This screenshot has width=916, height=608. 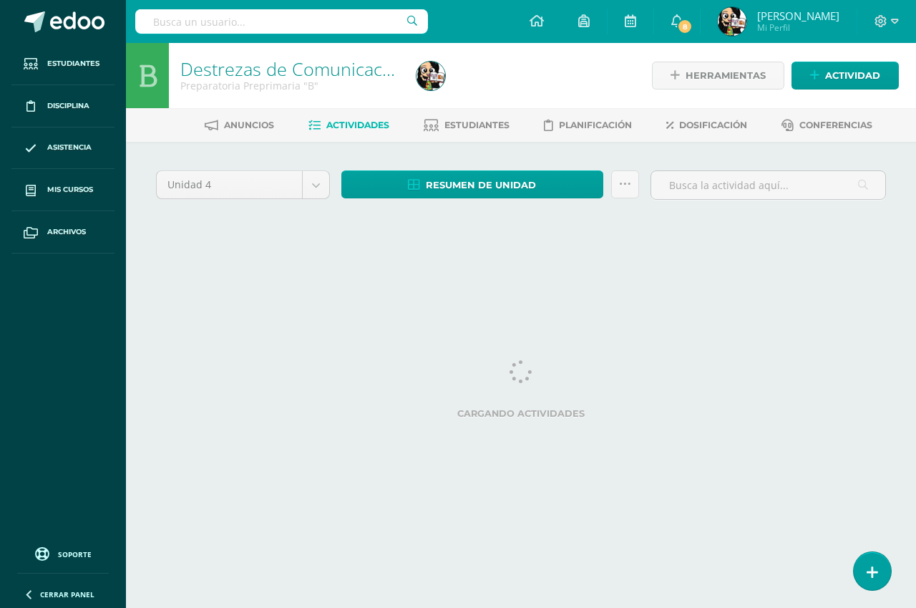 What do you see at coordinates (685, 26) in the screenshot?
I see `span: 8` at bounding box center [685, 26].